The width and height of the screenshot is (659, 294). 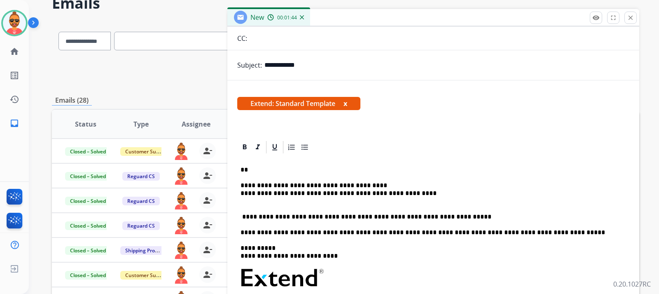 What do you see at coordinates (258, 147) in the screenshot?
I see `div: Italic` at bounding box center [258, 147].